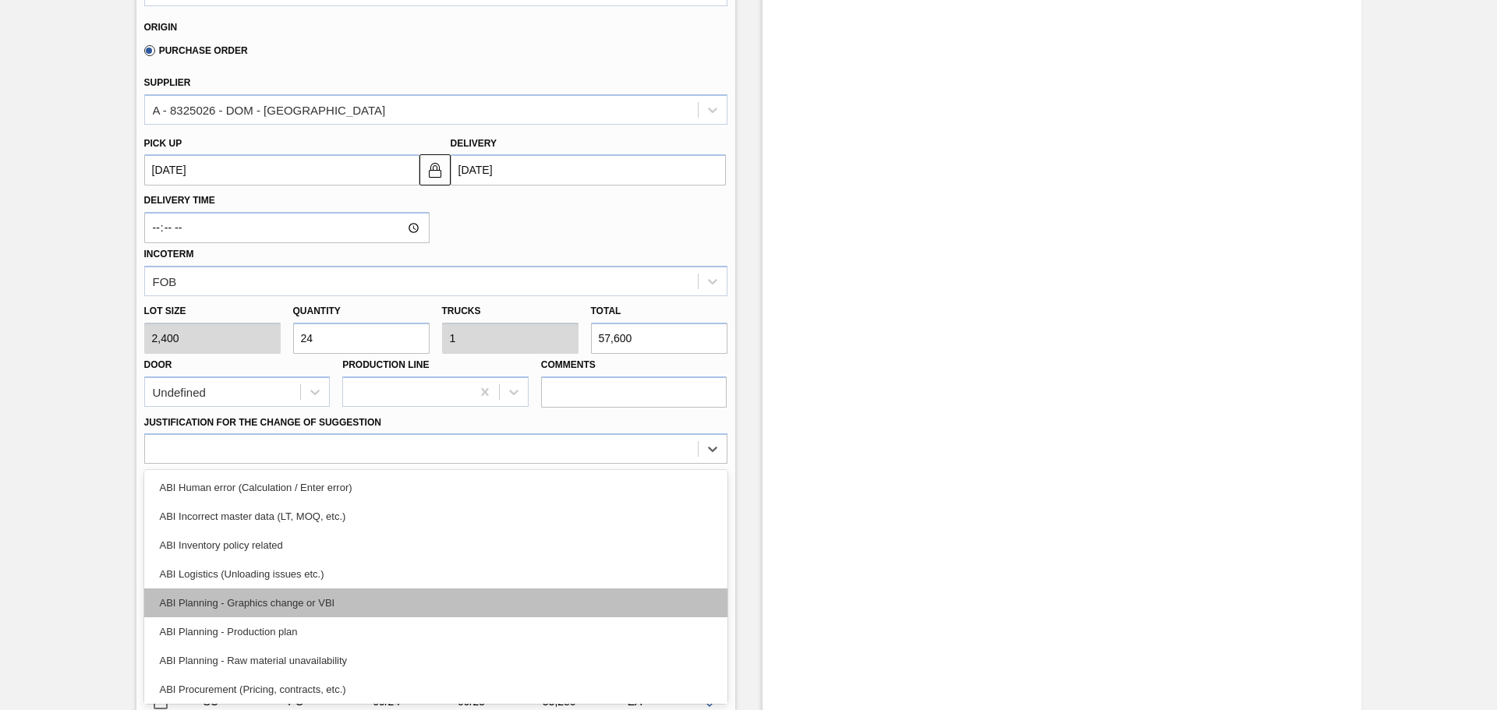  What do you see at coordinates (263, 423) in the screenshot?
I see `label: Justification for the Change of Suggestion` at bounding box center [263, 423].